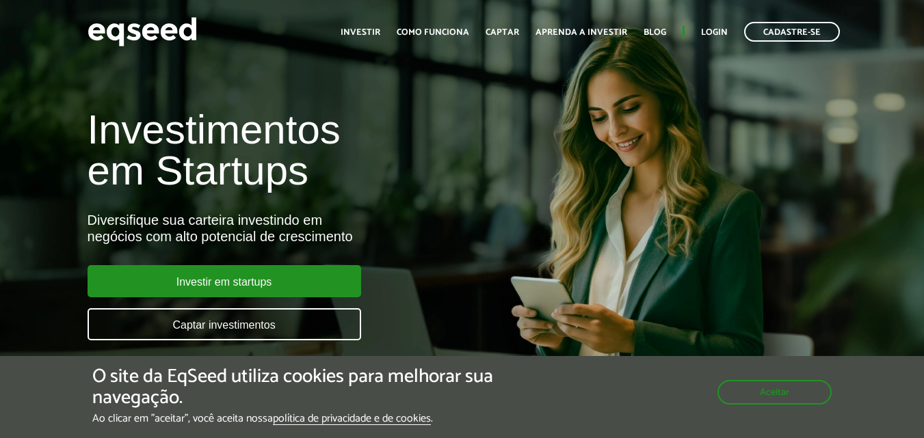 The width and height of the screenshot is (924, 438). What do you see at coordinates (351, 419) in the screenshot?
I see `a: política de privacidade e de cookies` at bounding box center [351, 419].